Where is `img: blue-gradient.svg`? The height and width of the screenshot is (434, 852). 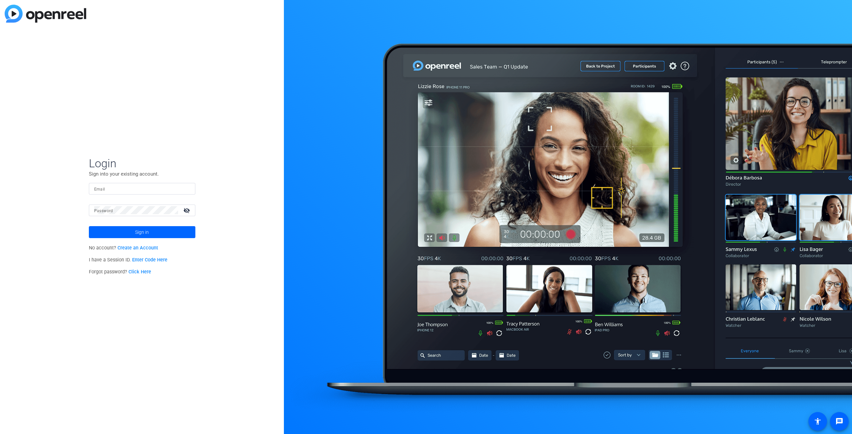
img: blue-gradient.svg is located at coordinates (45, 14).